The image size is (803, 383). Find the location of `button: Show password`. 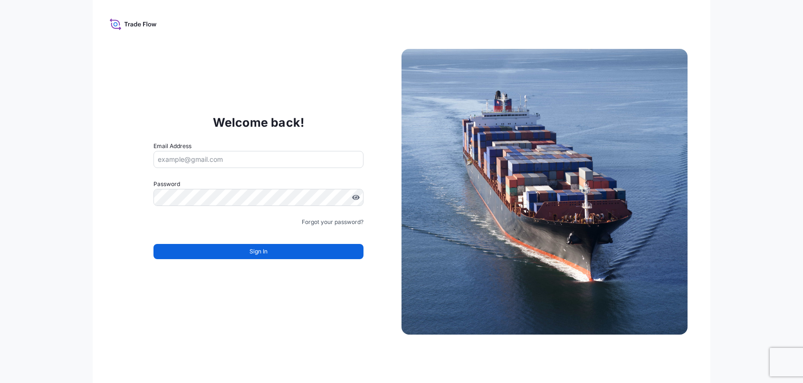

button: Show password is located at coordinates (356, 198).